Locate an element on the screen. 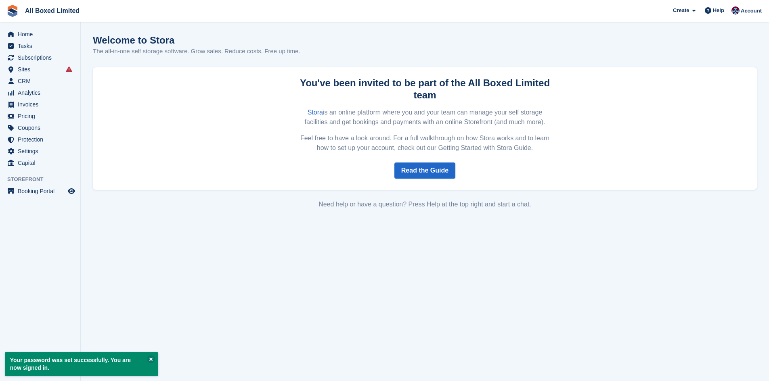  a: All Boxed Limited is located at coordinates (52, 10).